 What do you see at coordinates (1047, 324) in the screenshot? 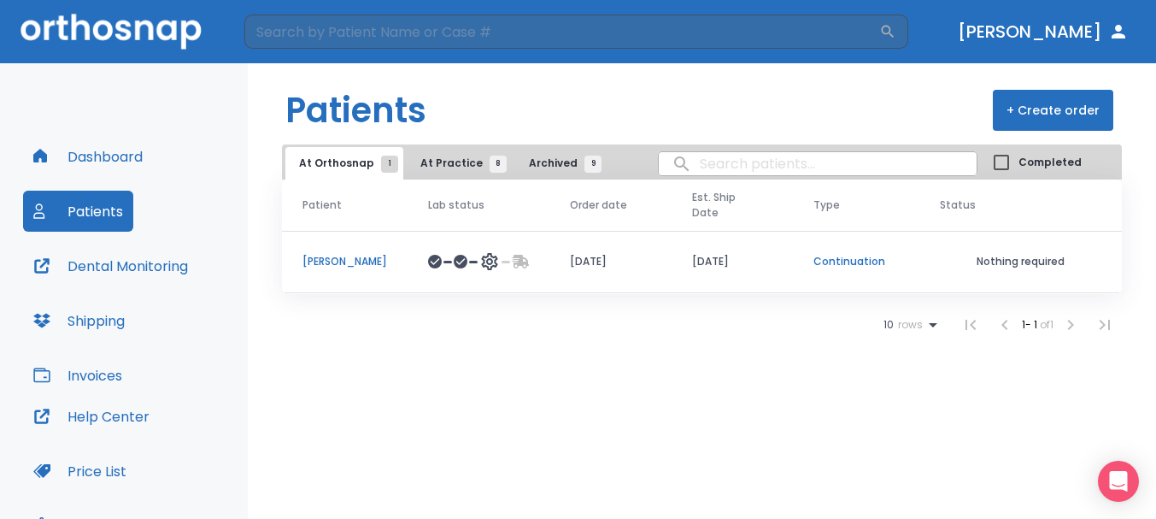
I see `span: of 1` at bounding box center [1047, 324].